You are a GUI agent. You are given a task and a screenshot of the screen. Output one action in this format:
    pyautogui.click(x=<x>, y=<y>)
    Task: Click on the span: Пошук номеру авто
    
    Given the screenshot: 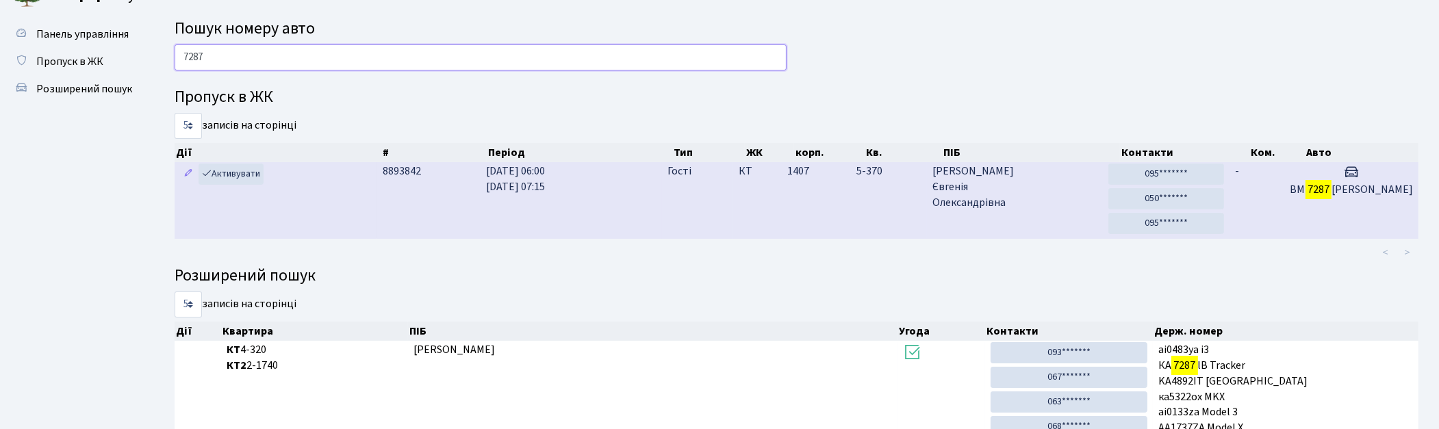 What is the action you would take?
    pyautogui.click(x=244, y=28)
    